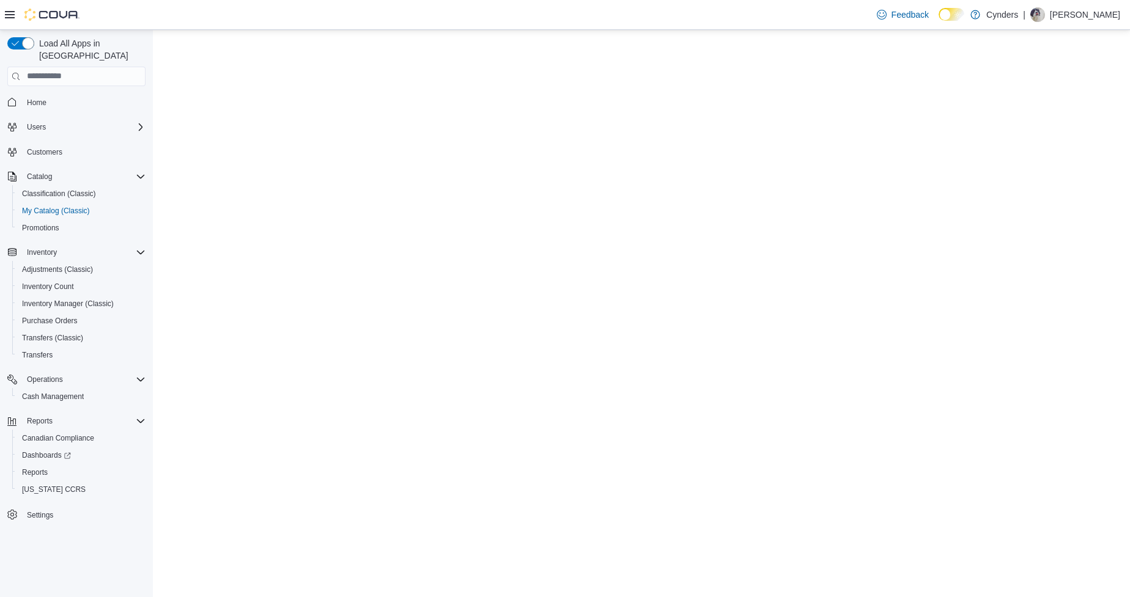 The image size is (1130, 597). What do you see at coordinates (59, 194) in the screenshot?
I see `a: Classification (Classic)` at bounding box center [59, 194].